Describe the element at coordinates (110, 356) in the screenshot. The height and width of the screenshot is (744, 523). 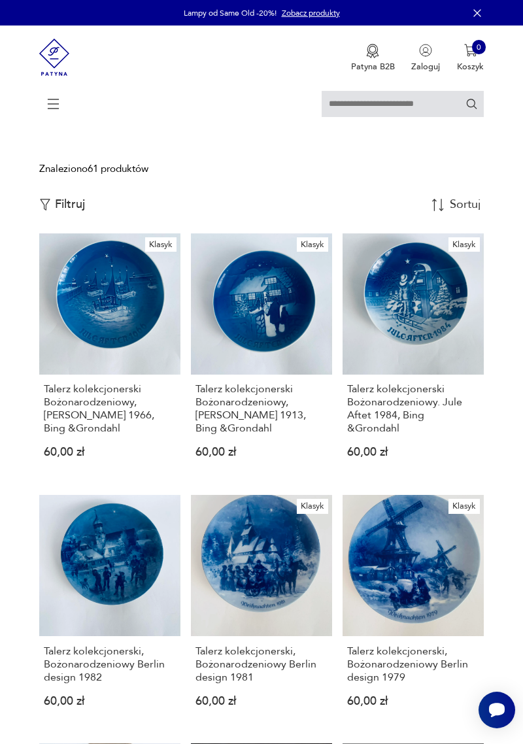
I see `a: KlasykTalerz kolekcjonerski Bożonarodzeniowy, Jule Aftet 1966, Bing &GrondahlTalerz kolekcjonersk...` at that location.